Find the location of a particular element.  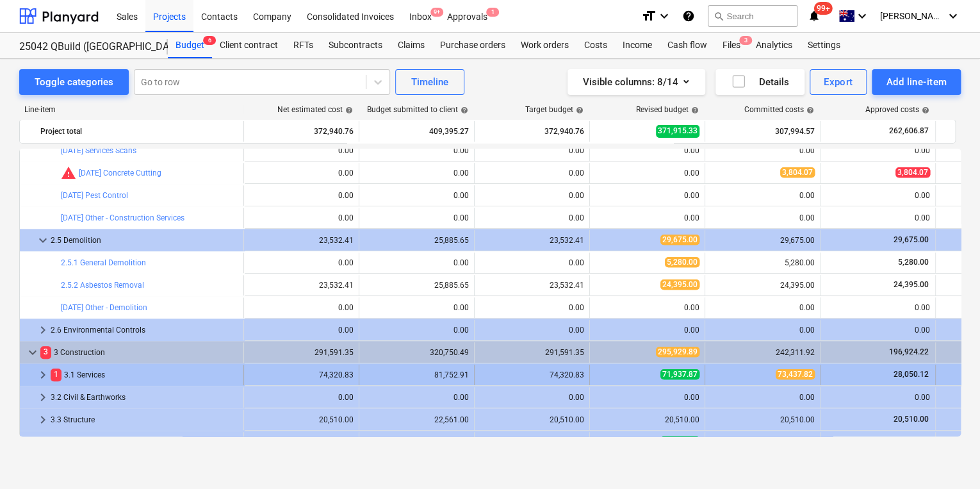

span: 71,937.87 is located at coordinates (679, 374).